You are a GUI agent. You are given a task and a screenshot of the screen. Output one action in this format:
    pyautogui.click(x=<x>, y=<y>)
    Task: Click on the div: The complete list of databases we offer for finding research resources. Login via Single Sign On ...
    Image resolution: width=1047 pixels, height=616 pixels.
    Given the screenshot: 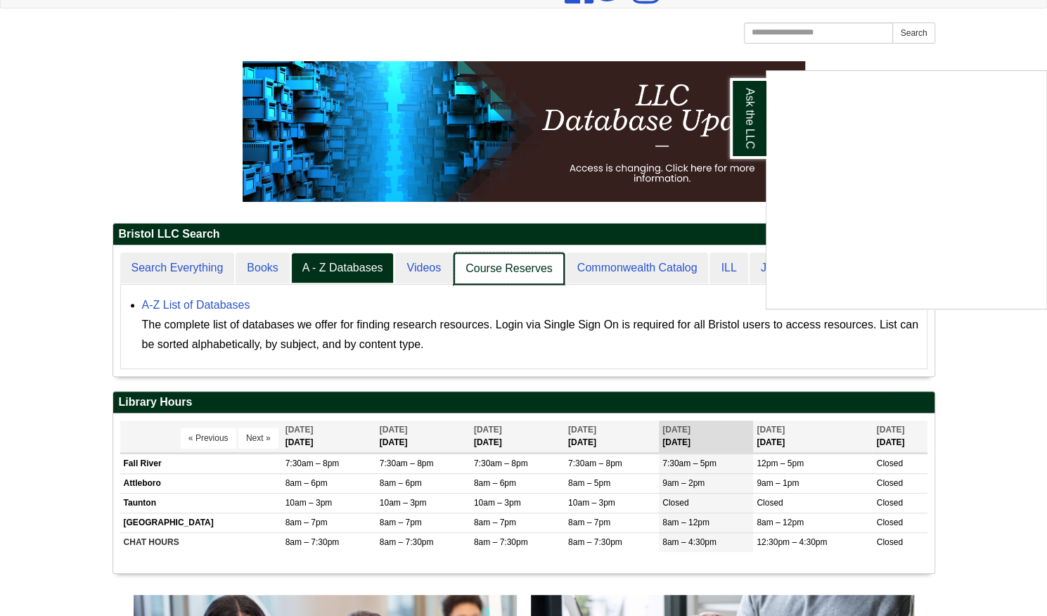 What is the action you would take?
    pyautogui.click(x=531, y=335)
    